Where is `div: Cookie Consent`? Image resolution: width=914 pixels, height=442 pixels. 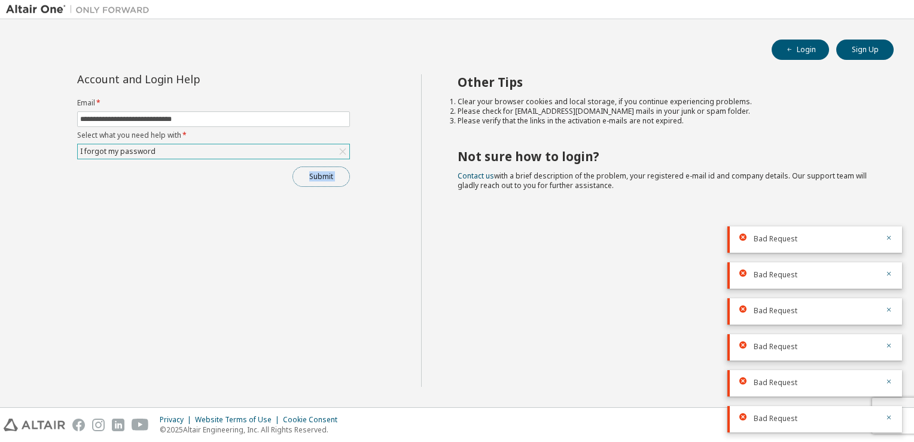 div: Cookie Consent is located at coordinates (314, 420).